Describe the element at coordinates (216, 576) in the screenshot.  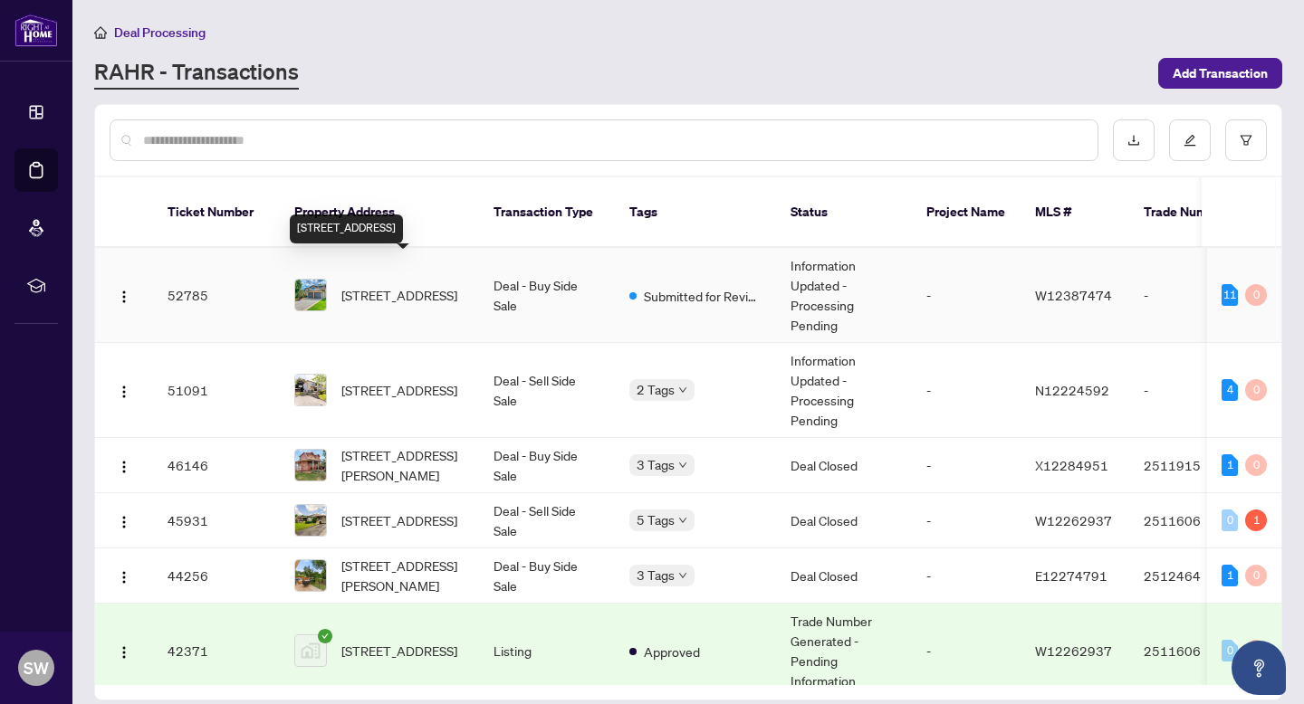
I see `td: 44256` at that location.